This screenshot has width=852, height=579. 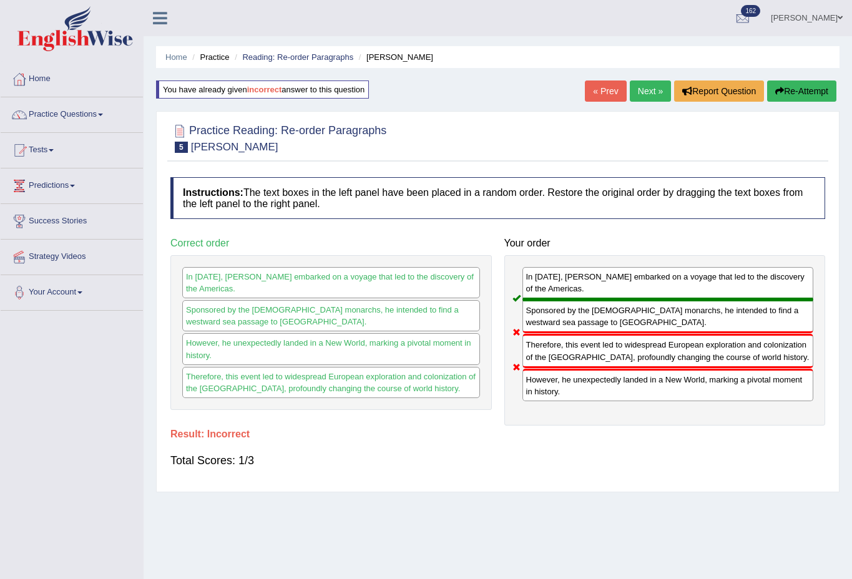 What do you see at coordinates (497, 461) in the screenshot?
I see `div: Total Scores: 1/3` at bounding box center [497, 461].